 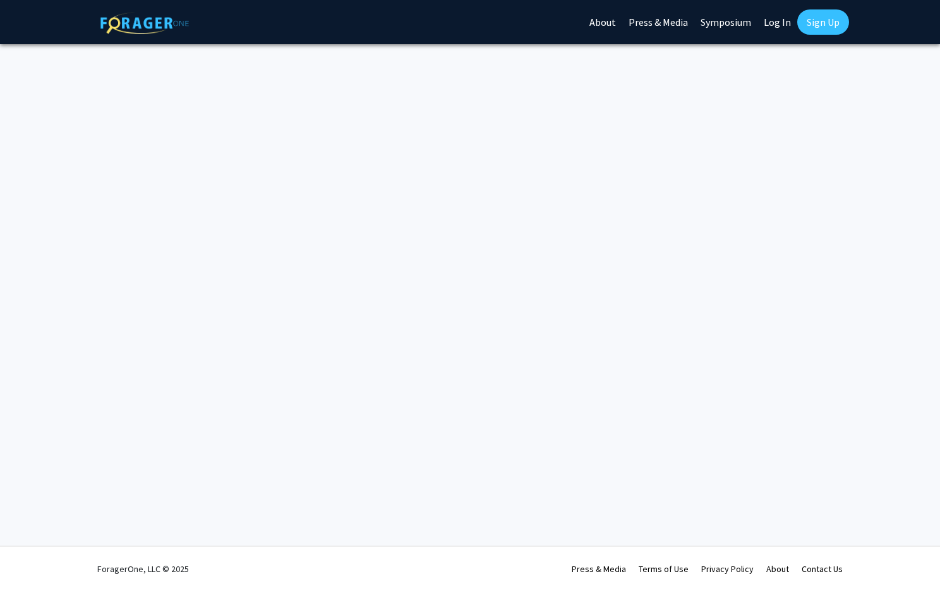 I want to click on a: Press & Media, so click(x=599, y=569).